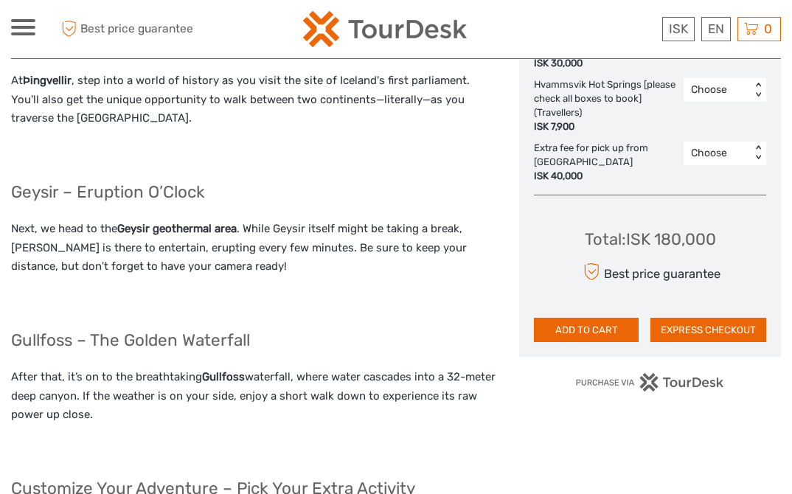 The image size is (792, 494). I want to click on strong: Þingvellir, so click(47, 80).